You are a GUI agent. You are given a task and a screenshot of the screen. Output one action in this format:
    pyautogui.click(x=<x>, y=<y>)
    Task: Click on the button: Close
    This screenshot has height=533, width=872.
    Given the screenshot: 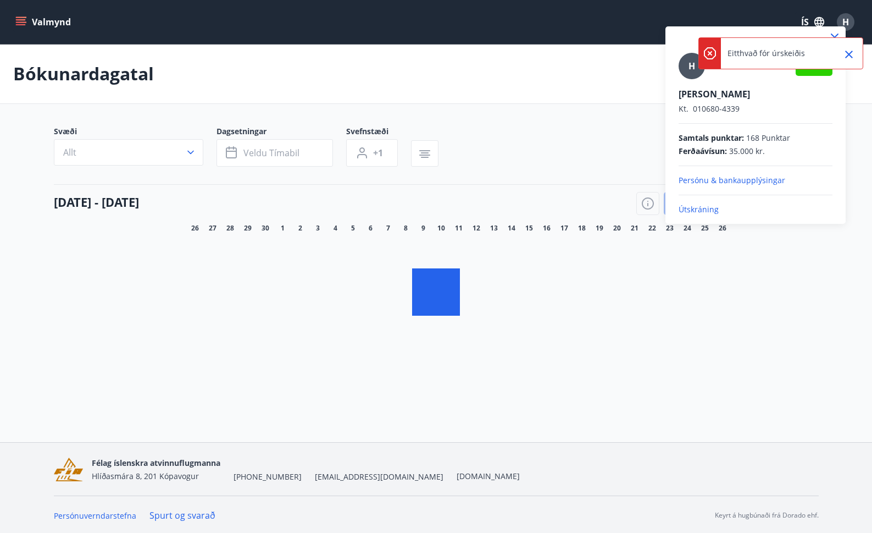 What is the action you would take?
    pyautogui.click(x=849, y=54)
    